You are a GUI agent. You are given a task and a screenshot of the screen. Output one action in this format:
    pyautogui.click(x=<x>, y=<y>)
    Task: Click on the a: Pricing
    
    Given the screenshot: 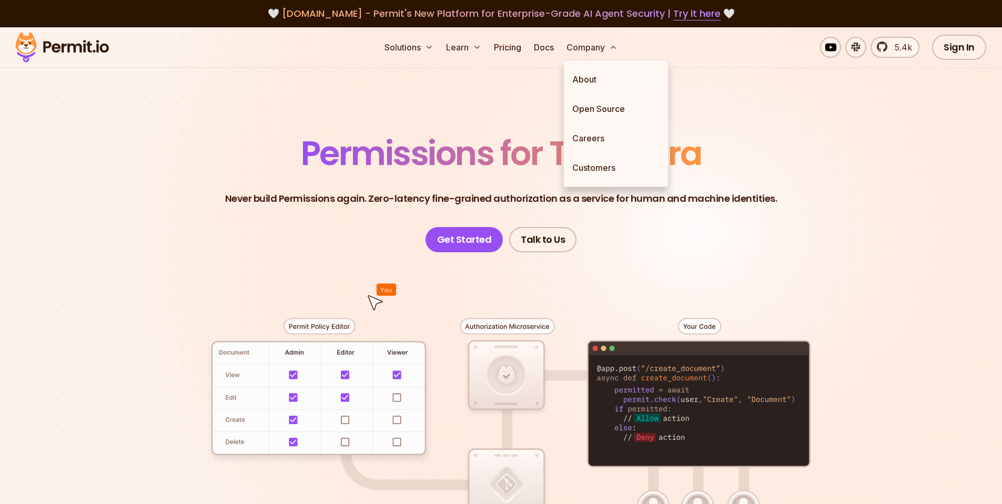 What is the action you would take?
    pyautogui.click(x=508, y=47)
    